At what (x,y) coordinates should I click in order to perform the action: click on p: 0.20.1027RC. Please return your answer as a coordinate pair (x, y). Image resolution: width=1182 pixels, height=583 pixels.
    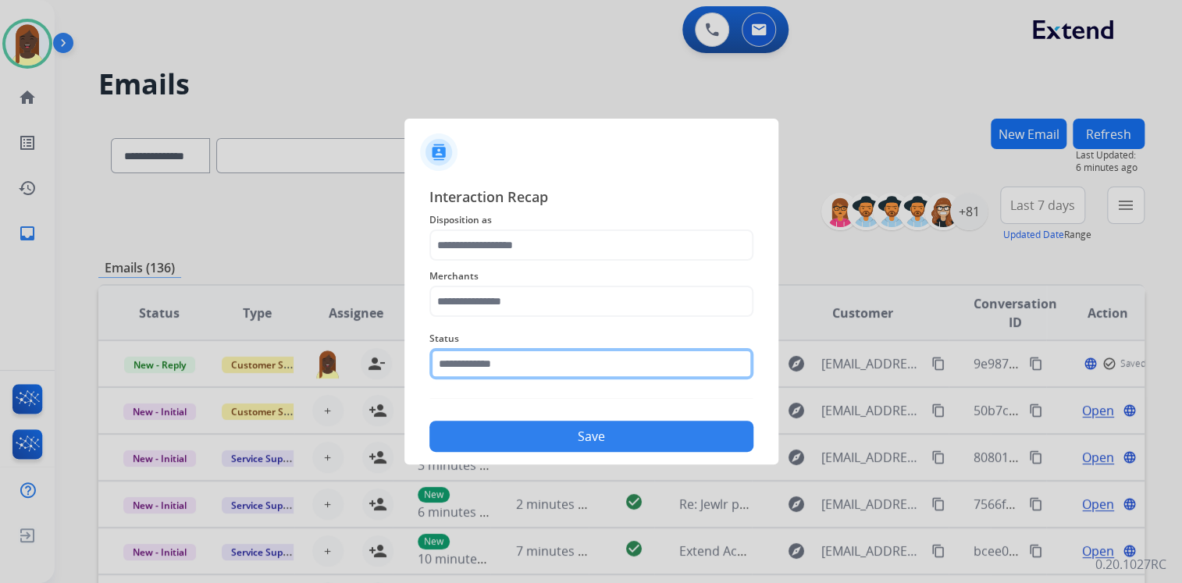
    Looking at the image, I should click on (1131, 565).